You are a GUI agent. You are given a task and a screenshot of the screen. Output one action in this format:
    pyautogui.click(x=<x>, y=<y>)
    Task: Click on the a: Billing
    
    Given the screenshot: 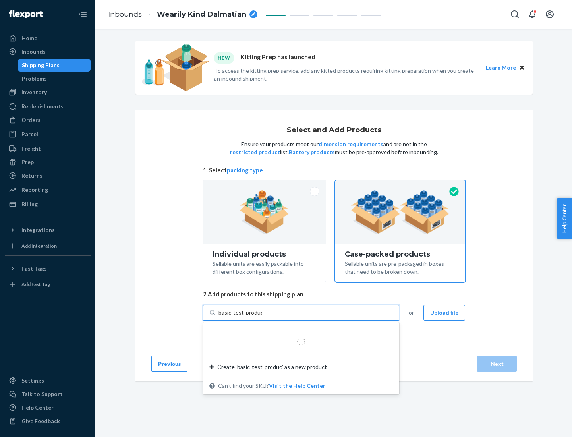 What is the action you would take?
    pyautogui.click(x=48, y=204)
    